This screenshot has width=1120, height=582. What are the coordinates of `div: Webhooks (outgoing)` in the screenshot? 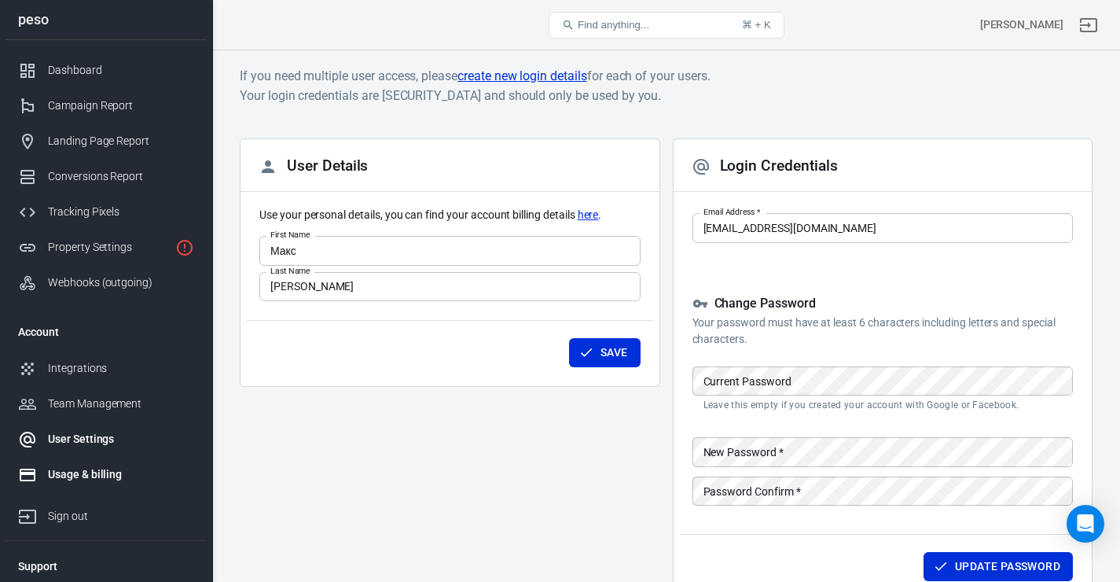 It's located at (121, 282).